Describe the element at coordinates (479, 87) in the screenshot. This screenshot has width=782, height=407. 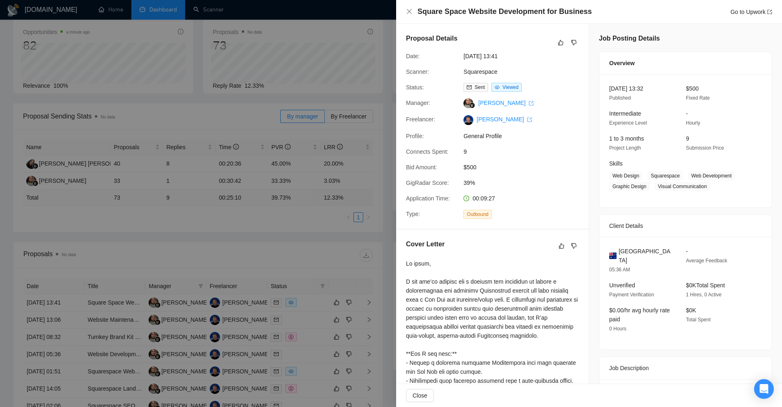
I see `span: Sent` at that location.